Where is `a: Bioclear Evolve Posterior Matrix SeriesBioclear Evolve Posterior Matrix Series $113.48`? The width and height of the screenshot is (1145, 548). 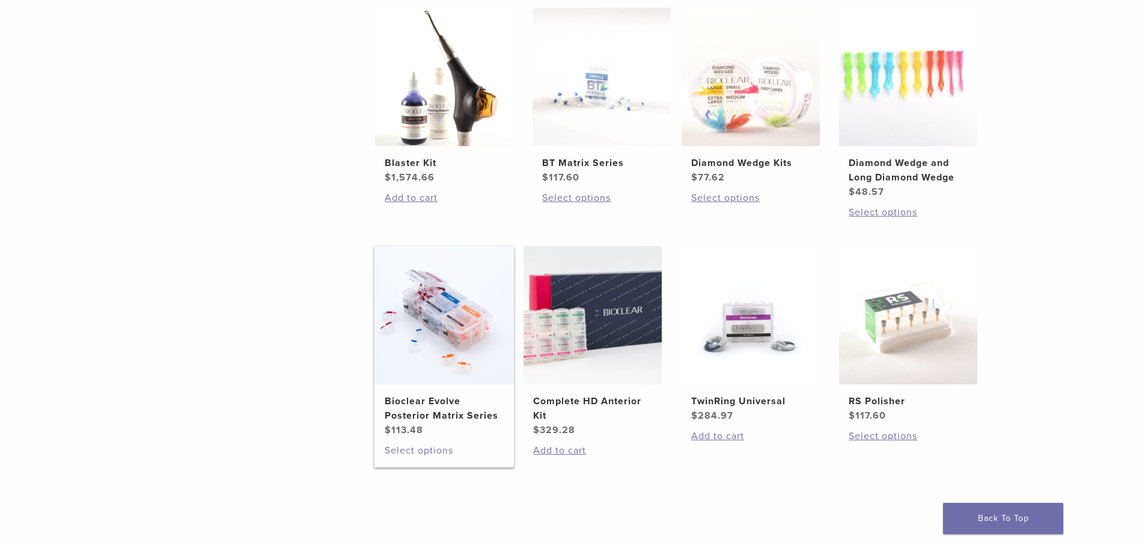 a: Bioclear Evolve Posterior Matrix SeriesBioclear Evolve Posterior Matrix Series $113.48 is located at coordinates (444, 341).